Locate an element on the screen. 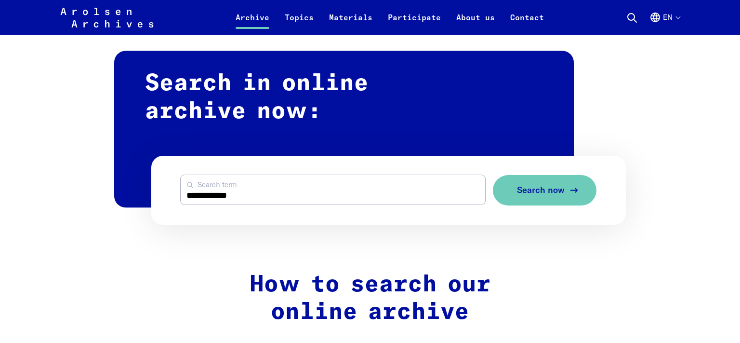  h2: How to search our online archive is located at coordinates (370, 298).